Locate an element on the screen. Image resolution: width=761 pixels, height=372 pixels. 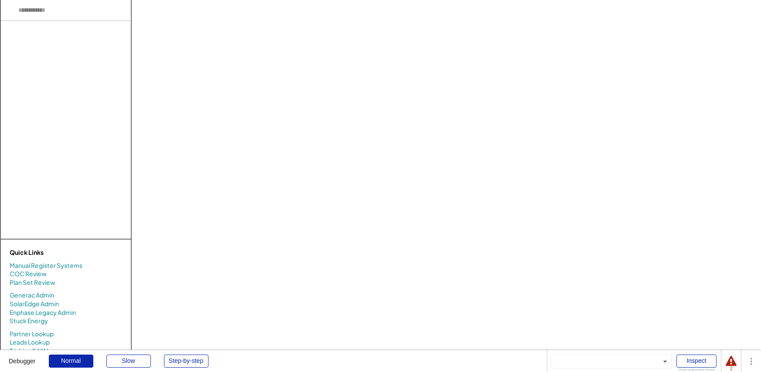
a: Leads Lookup is located at coordinates (30, 343).